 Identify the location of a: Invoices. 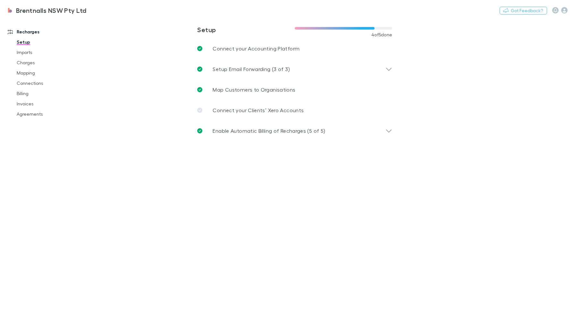
(49, 104).